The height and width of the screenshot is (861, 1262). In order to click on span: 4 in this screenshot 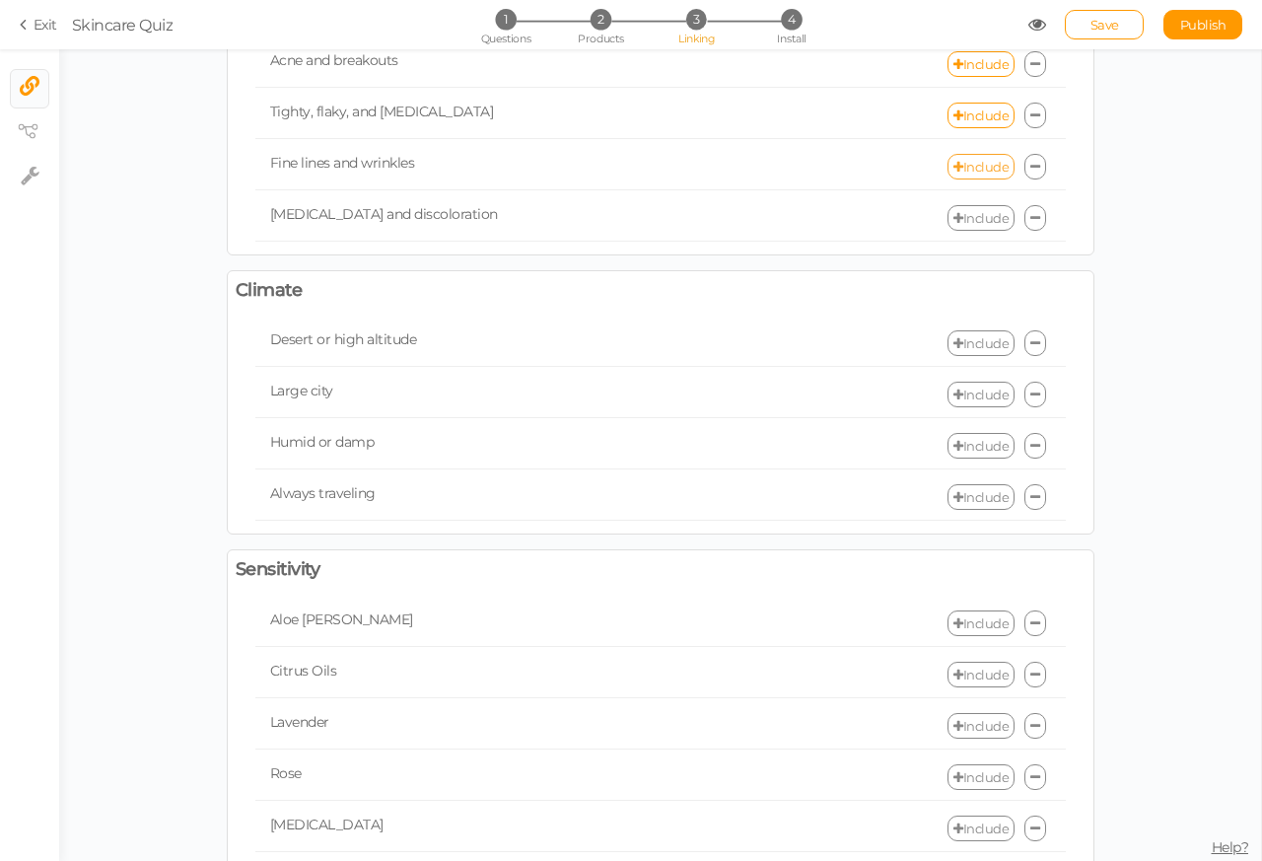, I will do `click(791, 19)`.